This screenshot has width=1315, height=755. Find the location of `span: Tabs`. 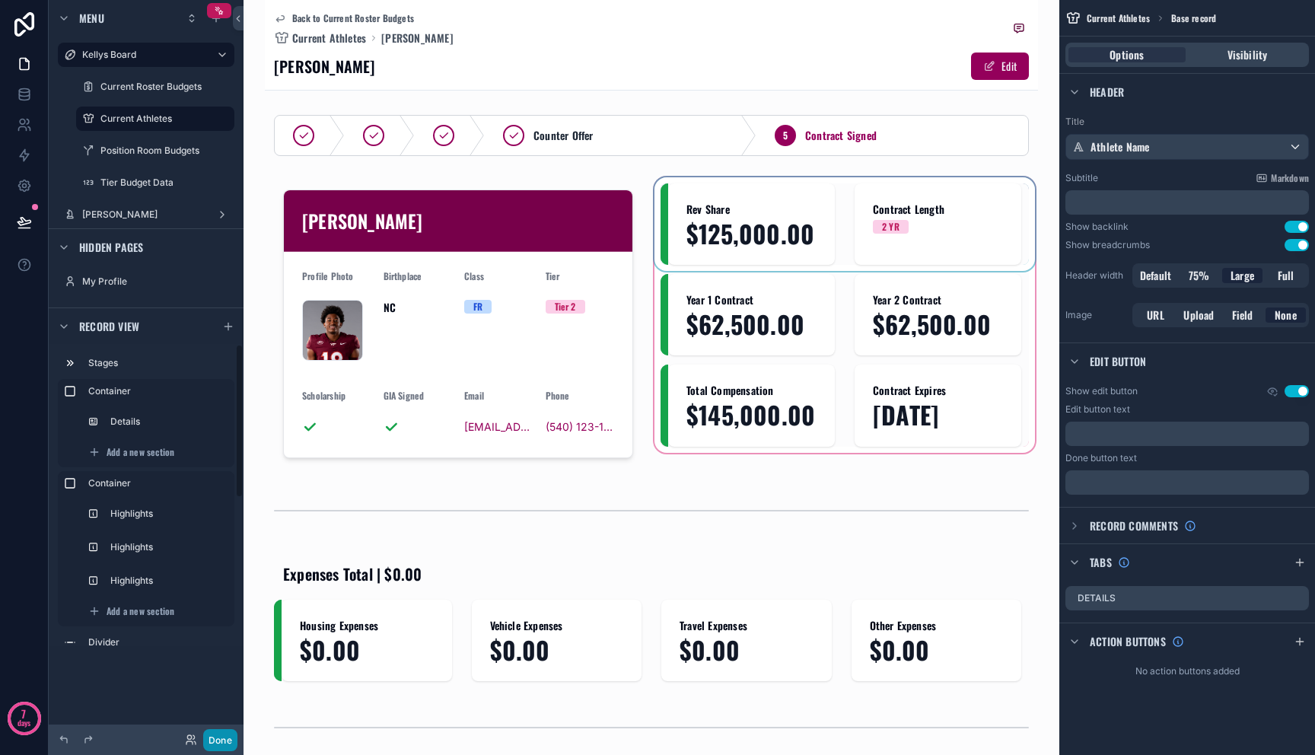

span: Tabs is located at coordinates (1101, 562).